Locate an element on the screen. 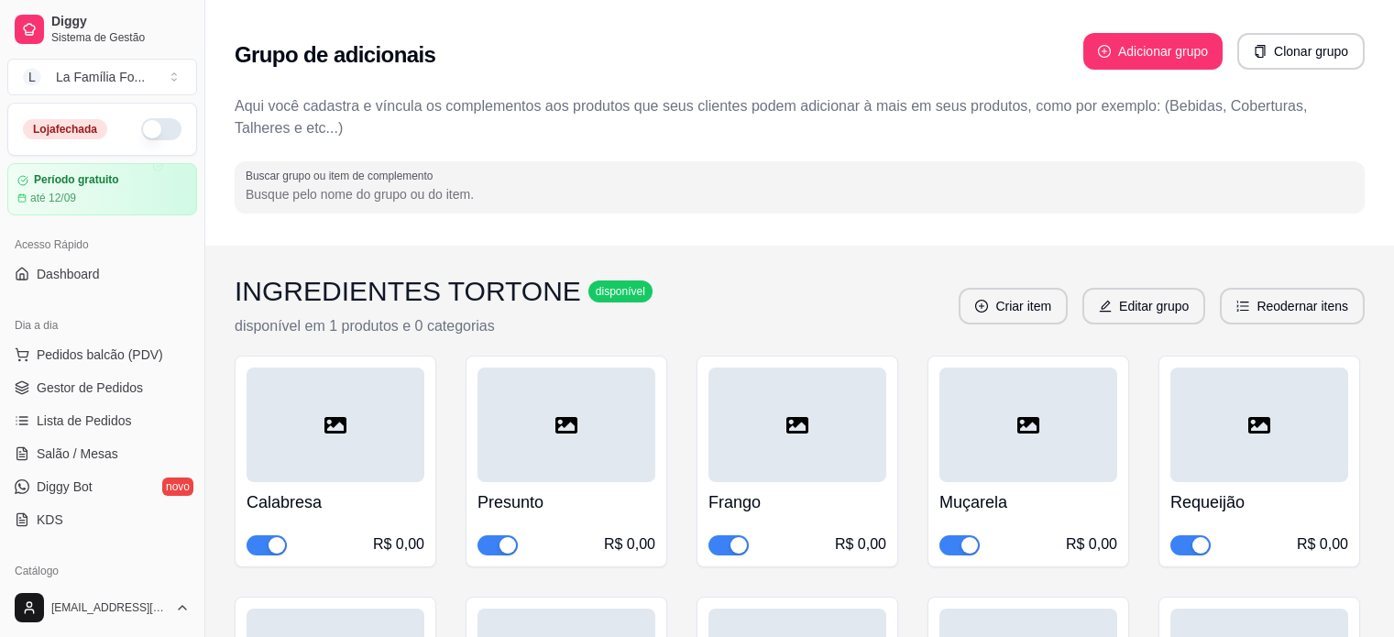 This screenshot has width=1394, height=637. span: Dashboard is located at coordinates (68, 274).